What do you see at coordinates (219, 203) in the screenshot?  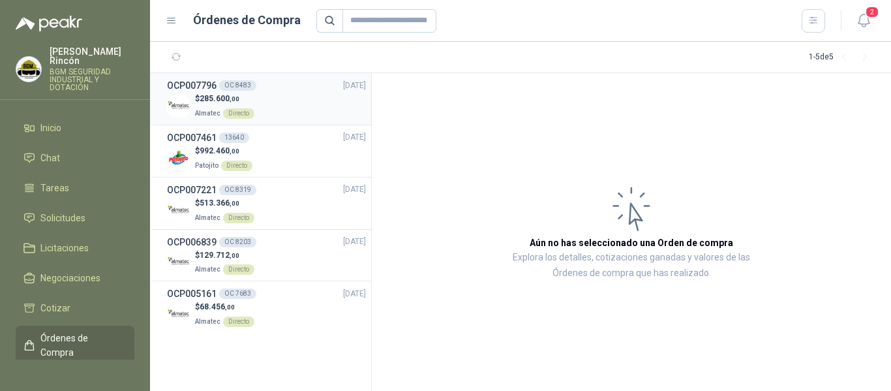 I see `span: 513.366` at bounding box center [219, 203].